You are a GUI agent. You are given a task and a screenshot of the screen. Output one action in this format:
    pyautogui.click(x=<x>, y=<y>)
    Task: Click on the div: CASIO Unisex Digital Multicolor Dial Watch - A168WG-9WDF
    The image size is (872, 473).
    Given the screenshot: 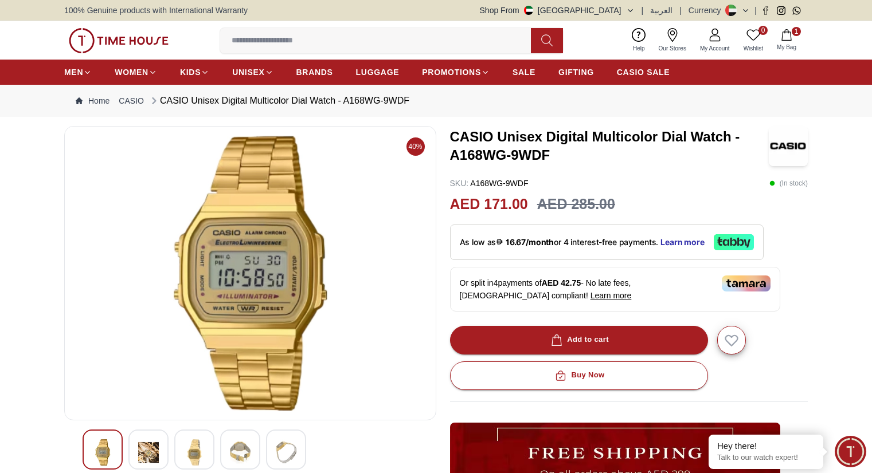 What is the action you would take?
    pyautogui.click(x=279, y=101)
    